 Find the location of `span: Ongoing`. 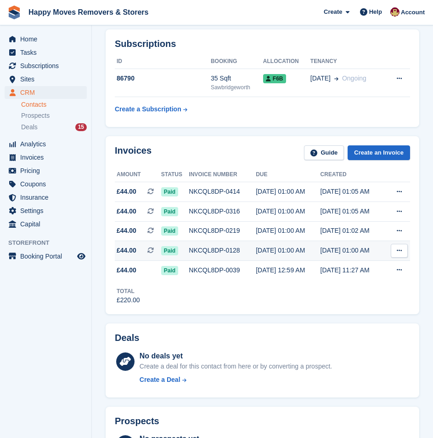

span: Ongoing is located at coordinates (354, 78).